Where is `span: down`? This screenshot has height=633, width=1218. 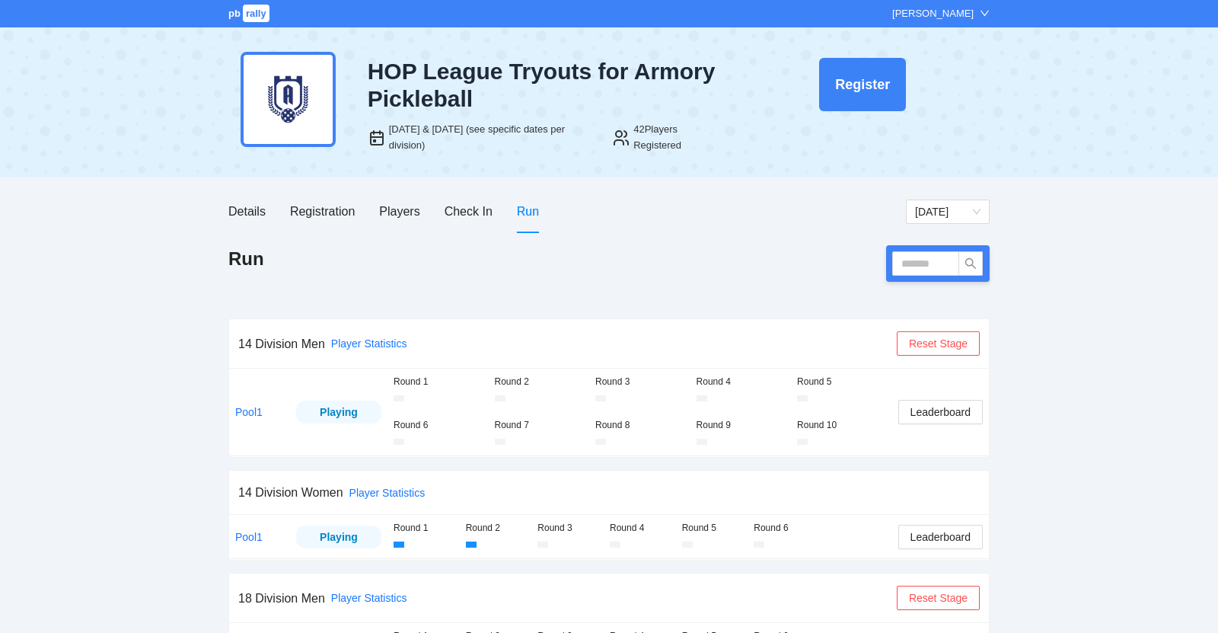
span: down is located at coordinates (984, 13).